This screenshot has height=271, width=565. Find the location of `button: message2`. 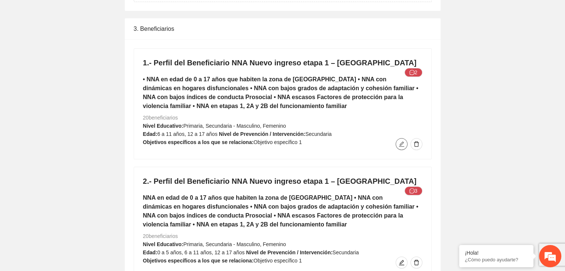

button: message2 is located at coordinates (414, 72).